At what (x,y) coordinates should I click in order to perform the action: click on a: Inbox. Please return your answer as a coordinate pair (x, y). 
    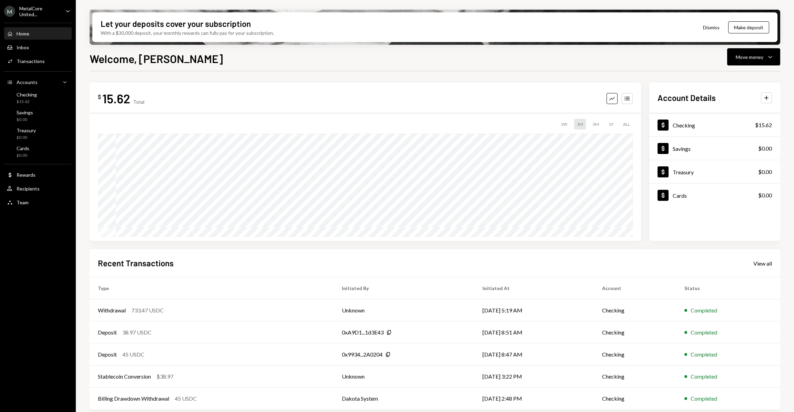
    Looking at the image, I should click on (38, 47).